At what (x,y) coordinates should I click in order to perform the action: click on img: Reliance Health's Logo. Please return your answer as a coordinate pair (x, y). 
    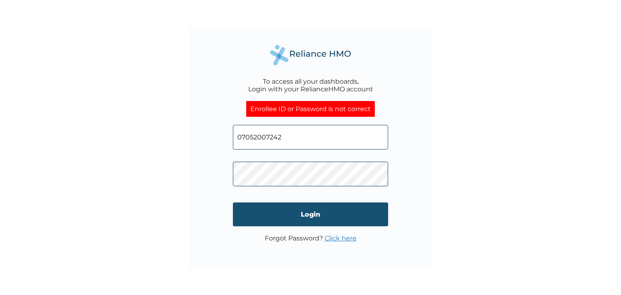
    Looking at the image, I should click on (311, 55).